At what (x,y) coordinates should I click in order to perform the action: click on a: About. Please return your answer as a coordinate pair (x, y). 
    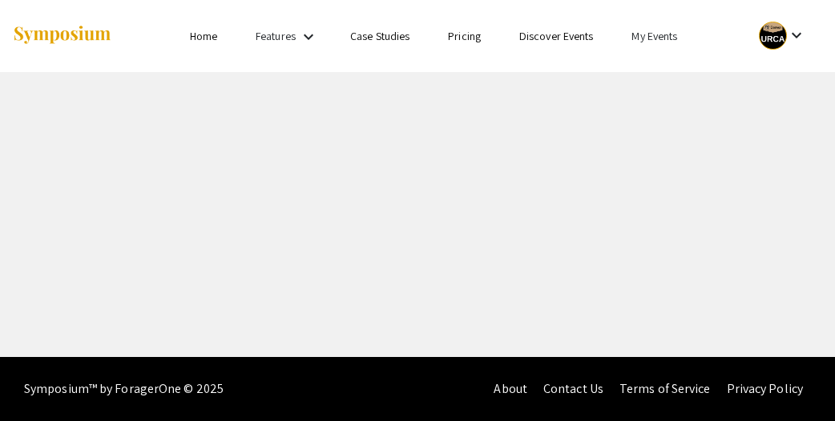
    Looking at the image, I should click on (510, 388).